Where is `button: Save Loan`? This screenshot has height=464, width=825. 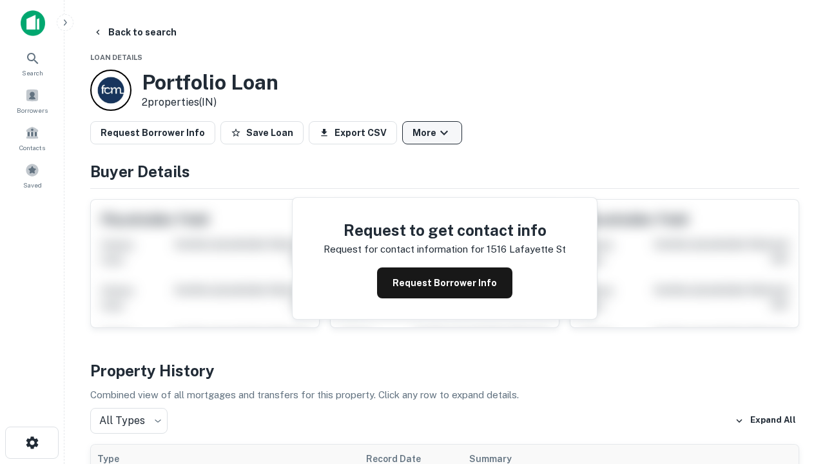 button: Save Loan is located at coordinates (262, 133).